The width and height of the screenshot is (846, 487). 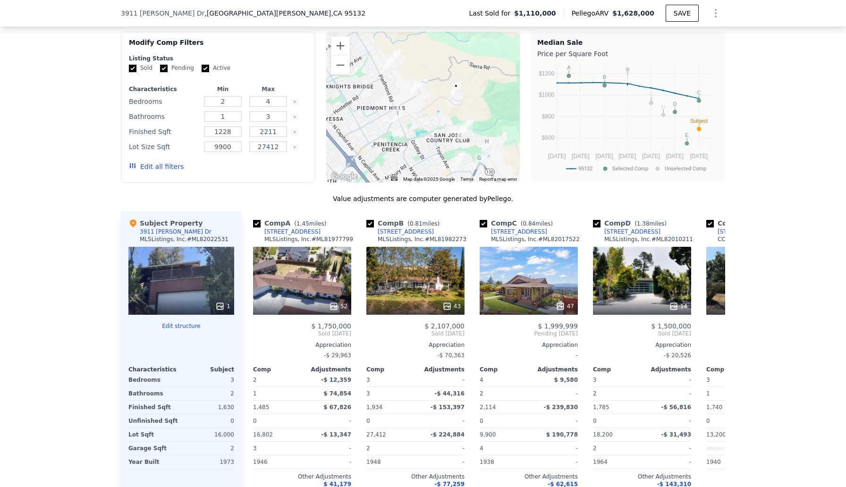 What do you see at coordinates (338, 307) in the screenshot?
I see `div: 52` at bounding box center [338, 307].